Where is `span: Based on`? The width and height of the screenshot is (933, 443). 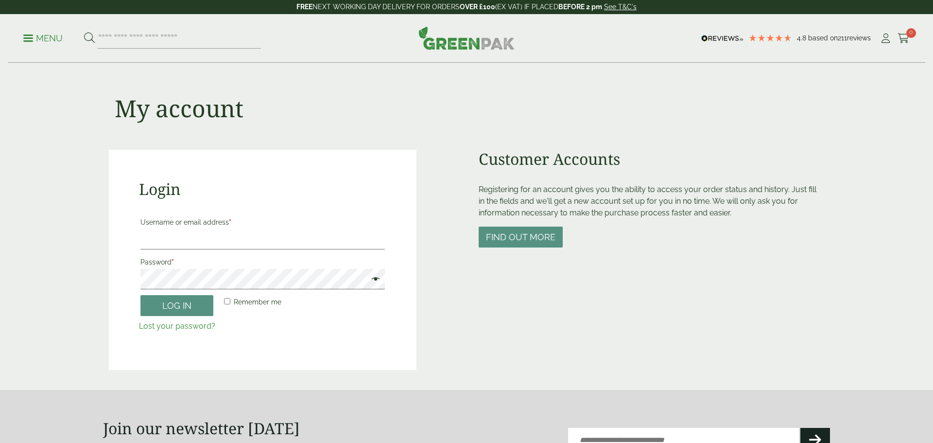
span: Based on is located at coordinates (823, 38).